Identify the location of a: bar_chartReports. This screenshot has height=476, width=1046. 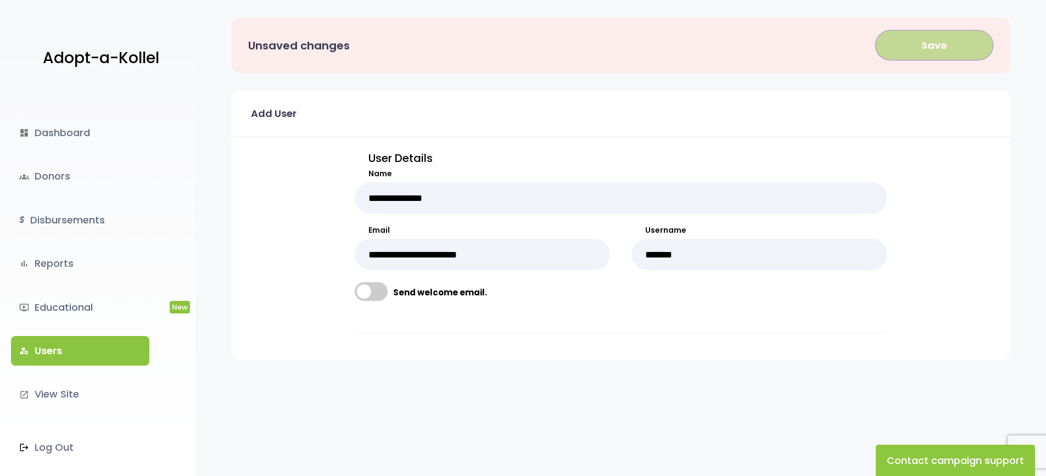
(80, 263).